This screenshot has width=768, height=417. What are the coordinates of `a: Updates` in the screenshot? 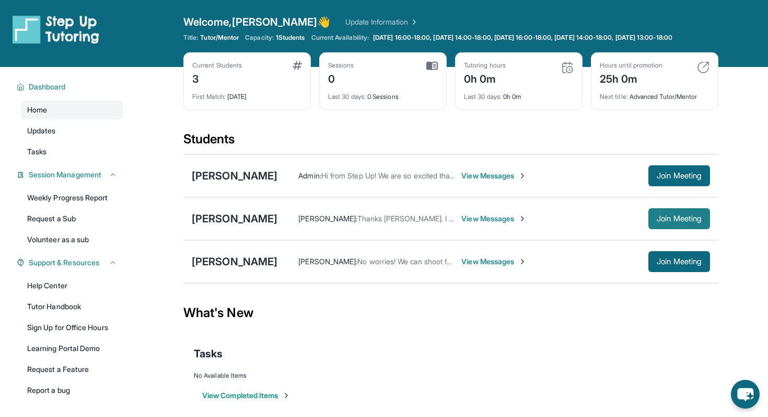 It's located at (72, 131).